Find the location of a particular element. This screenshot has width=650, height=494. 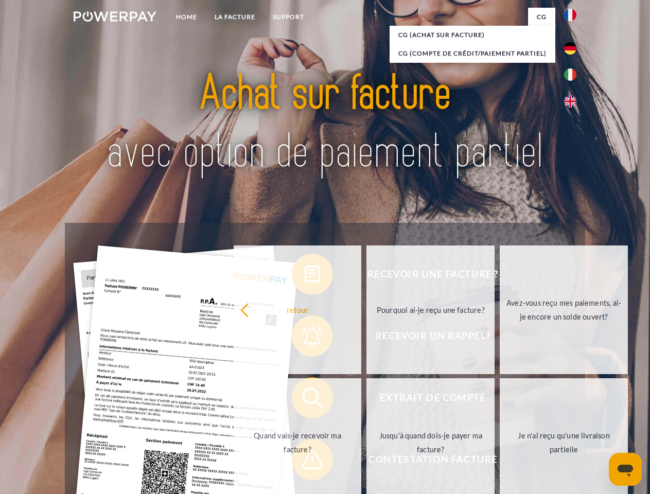

img: it is located at coordinates (571, 75).